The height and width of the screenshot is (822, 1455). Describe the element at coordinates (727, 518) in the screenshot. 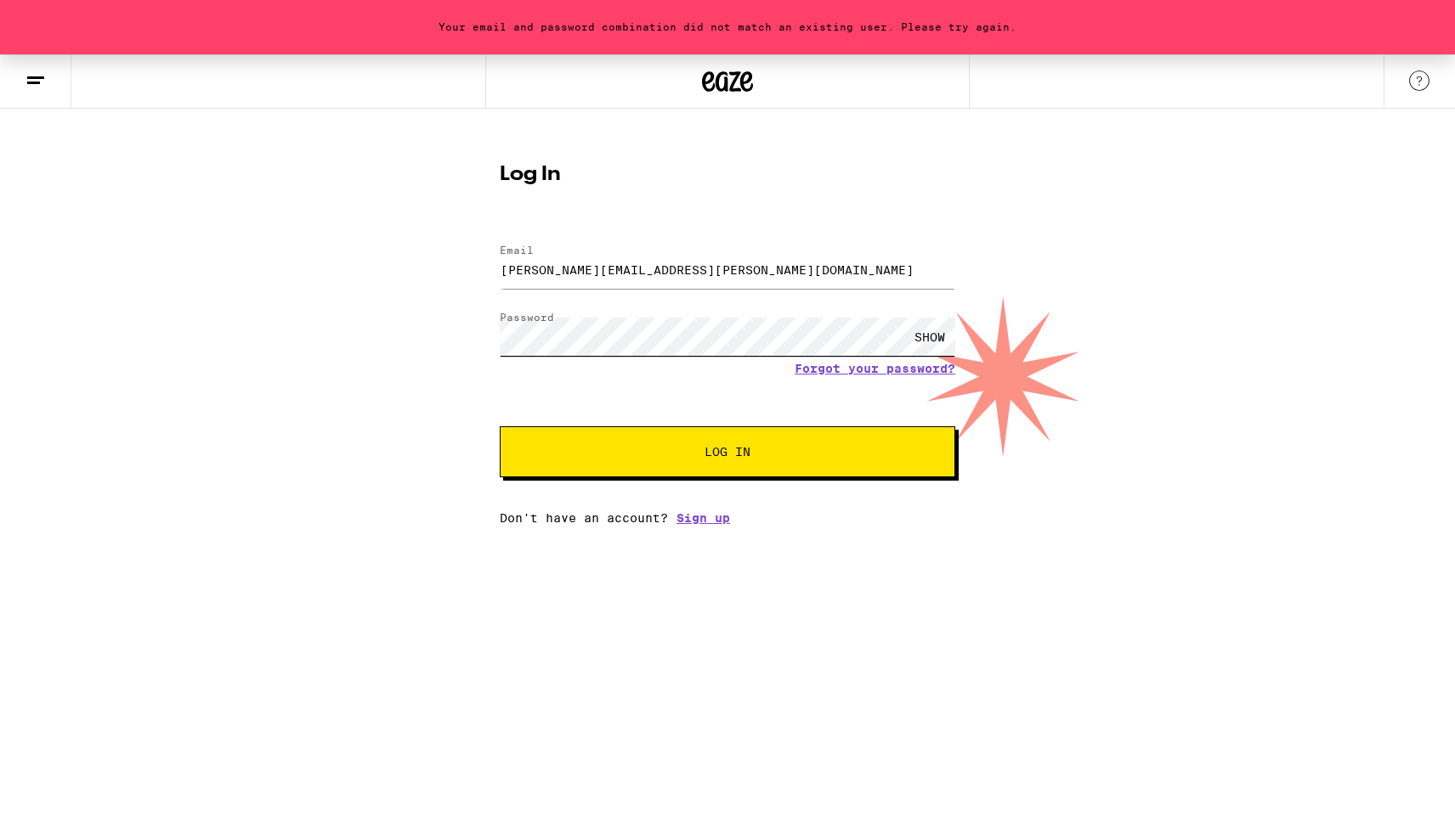

I see `div: Don't have an account?` at that location.